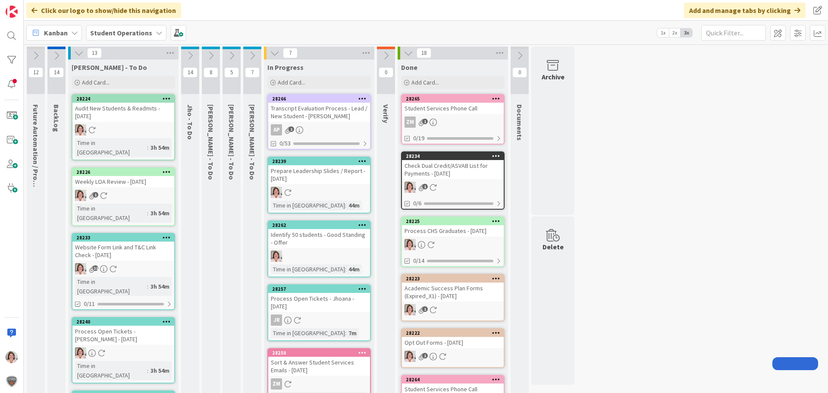 This screenshot has height=393, width=828. I want to click on div: 28262Identify 50 students - Good Standing - Offer, so click(319, 235).